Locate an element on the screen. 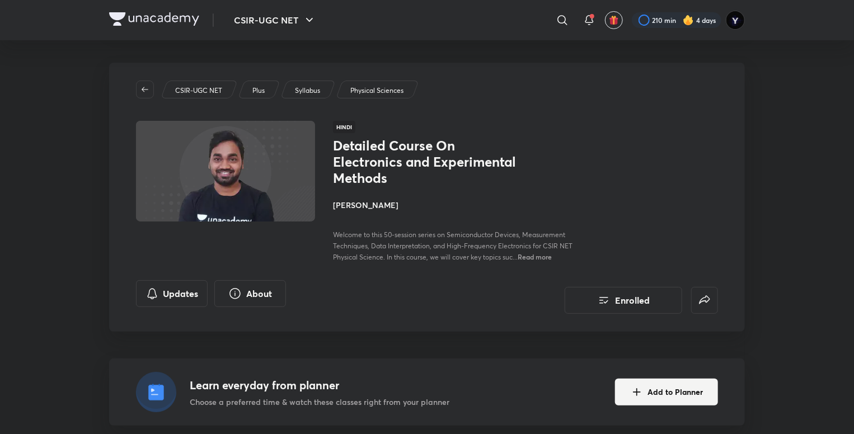  img: avatar is located at coordinates (614, 20).